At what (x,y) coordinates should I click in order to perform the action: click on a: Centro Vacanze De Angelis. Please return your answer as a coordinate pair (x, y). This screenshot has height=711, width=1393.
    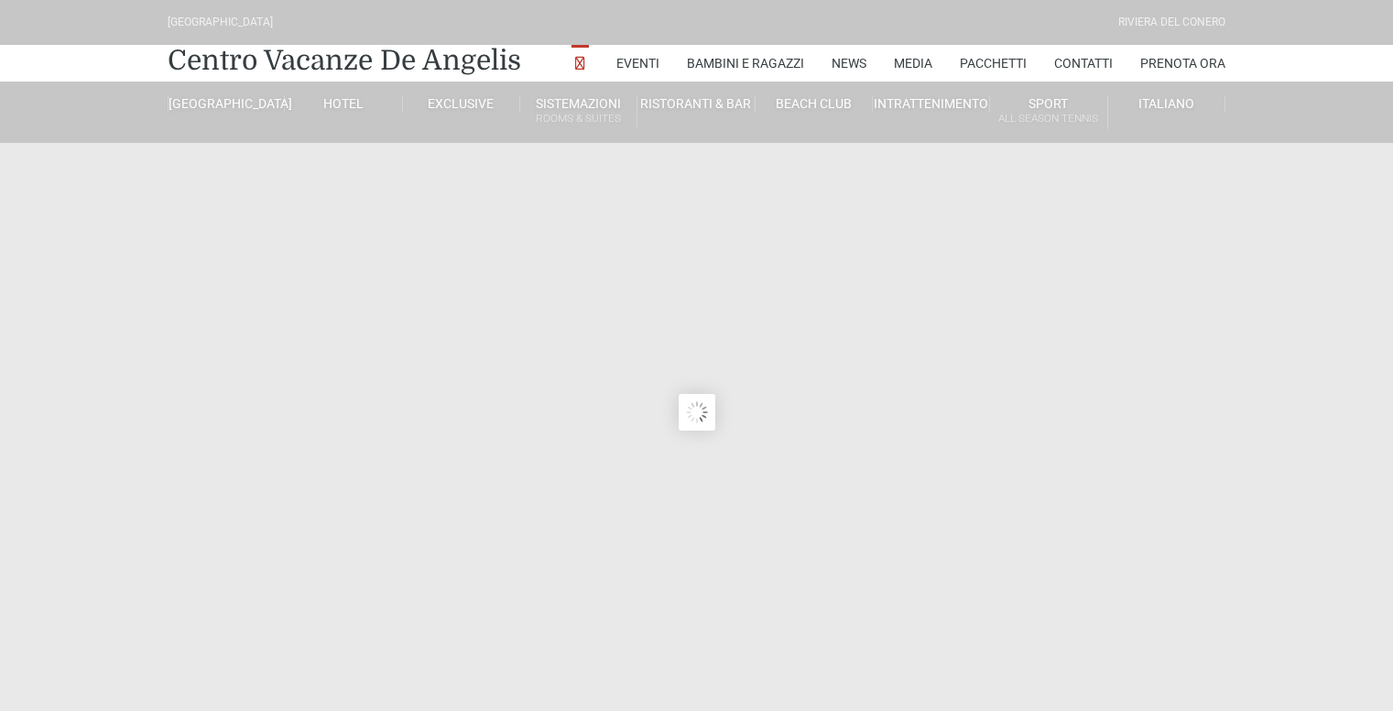
    Looking at the image, I should click on (344, 60).